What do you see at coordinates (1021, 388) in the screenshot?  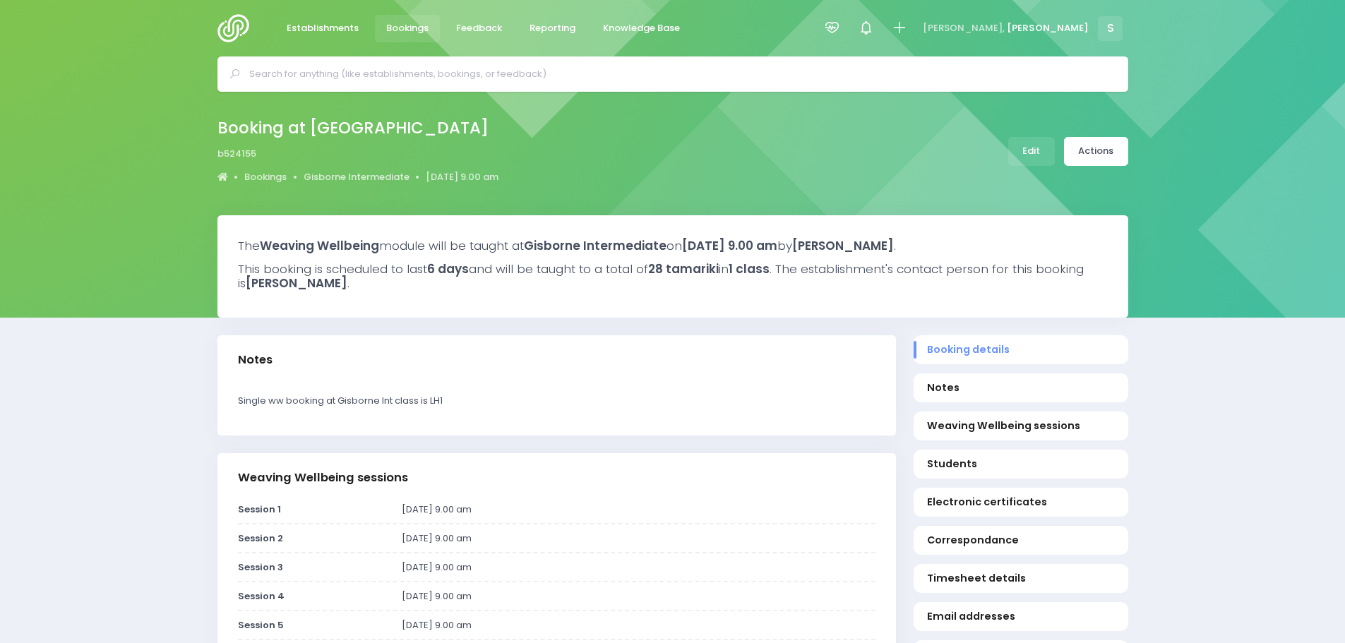 I see `a: Notes` at bounding box center [1021, 388].